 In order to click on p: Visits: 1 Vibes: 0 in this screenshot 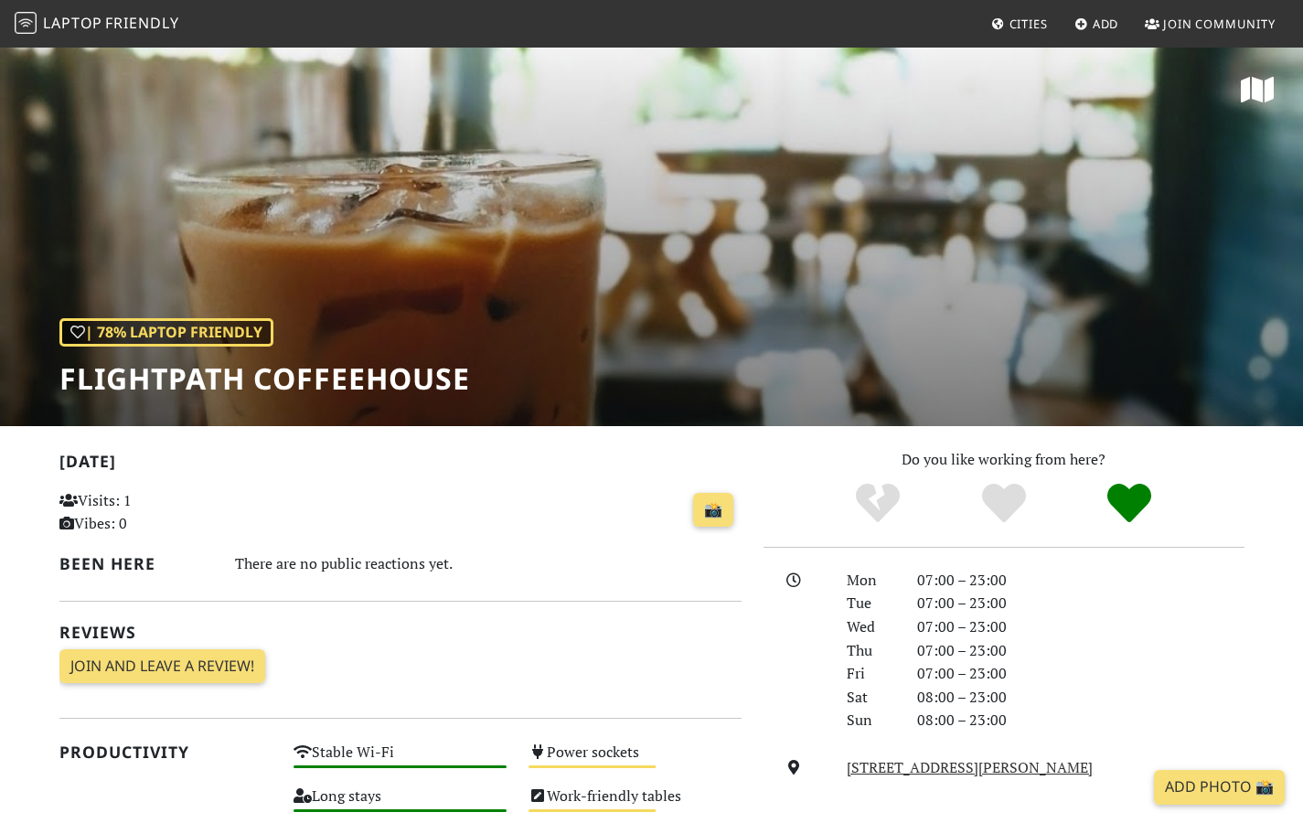, I will do `click(166, 512)`.